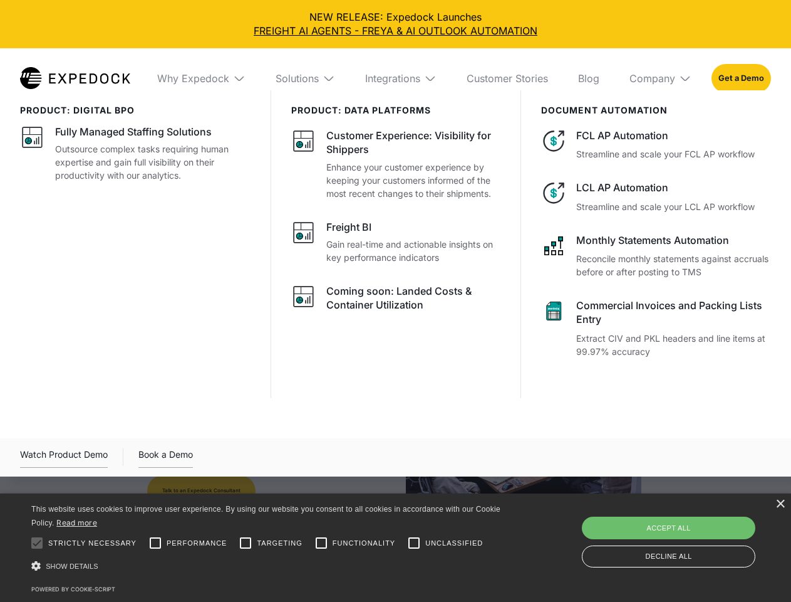  I want to click on span: Functionality, so click(364, 543).